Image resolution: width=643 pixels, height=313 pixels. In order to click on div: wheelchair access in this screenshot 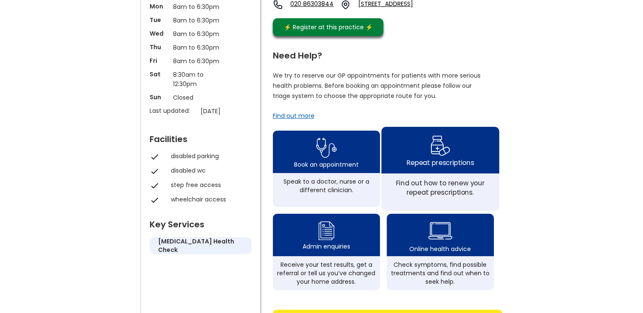, I will do `click(209, 200)`.